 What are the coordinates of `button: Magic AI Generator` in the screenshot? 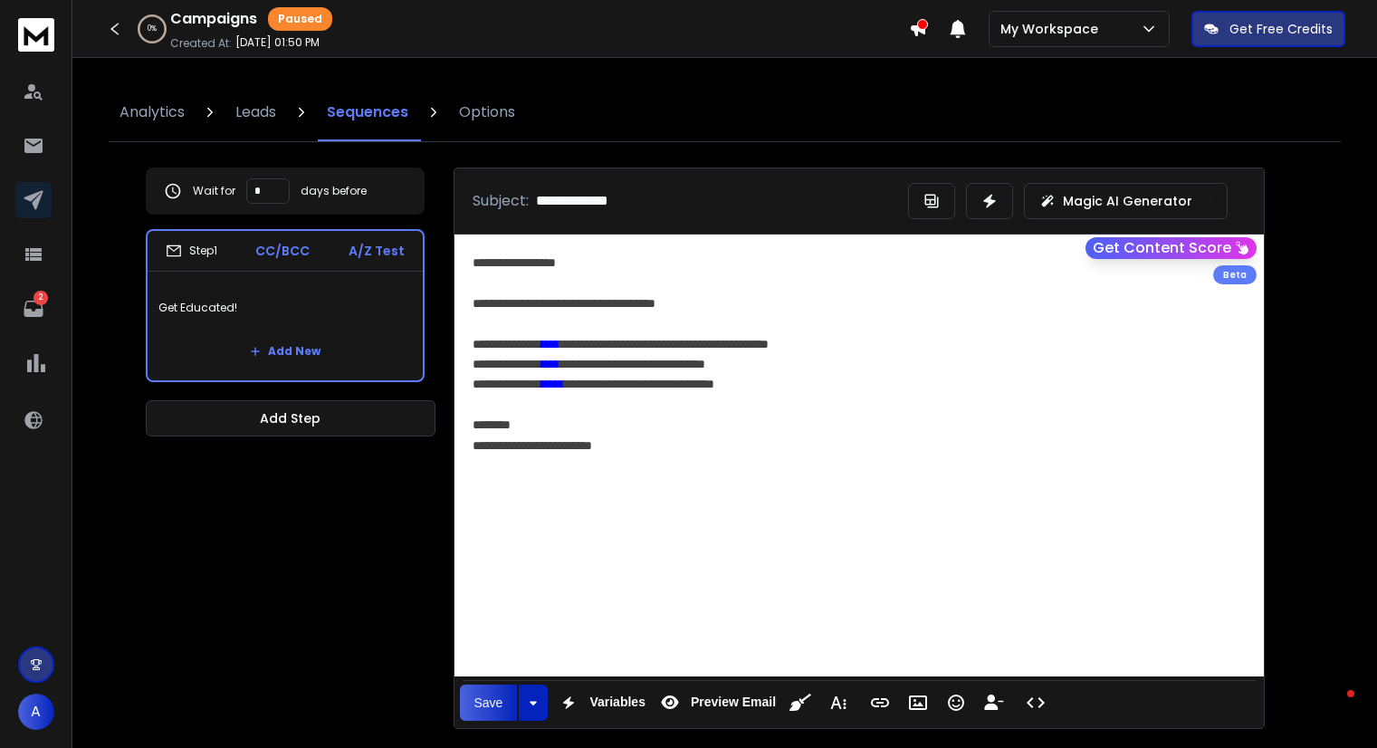 It's located at (1125, 201).